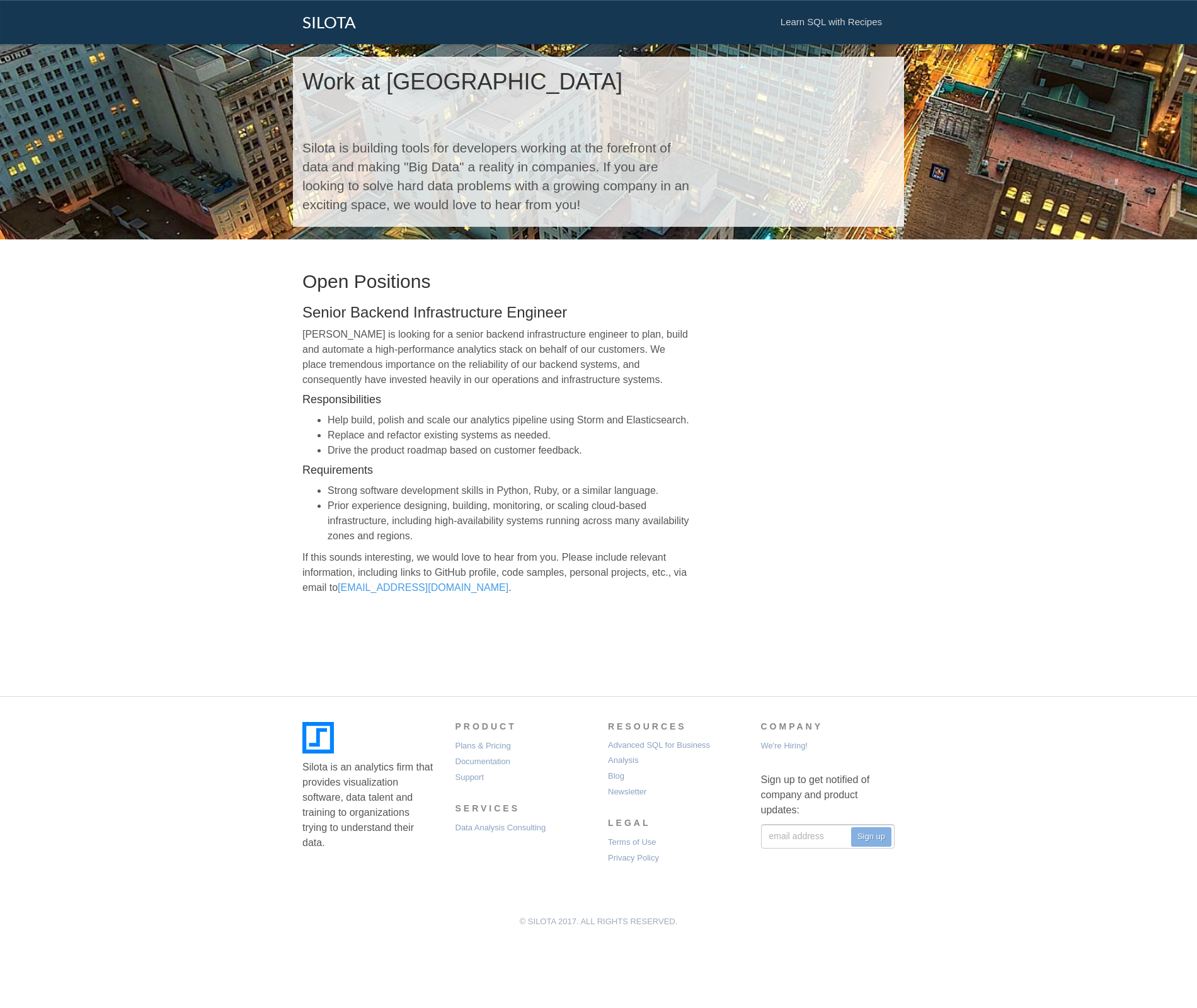 The height and width of the screenshot is (1008, 1197). I want to click on h3: Legal, so click(674, 823).